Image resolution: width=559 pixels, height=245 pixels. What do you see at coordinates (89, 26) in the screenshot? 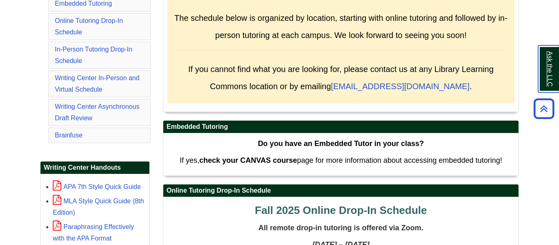
I see `a: Online Tutoring Drop-In Schedule` at bounding box center [89, 26].